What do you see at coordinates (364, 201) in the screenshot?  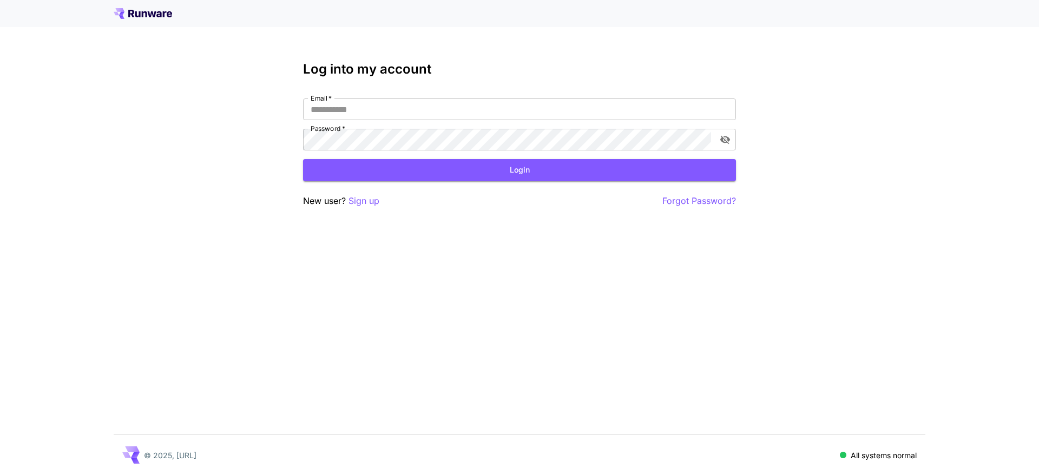 I see `p: Sign up` at bounding box center [364, 201].